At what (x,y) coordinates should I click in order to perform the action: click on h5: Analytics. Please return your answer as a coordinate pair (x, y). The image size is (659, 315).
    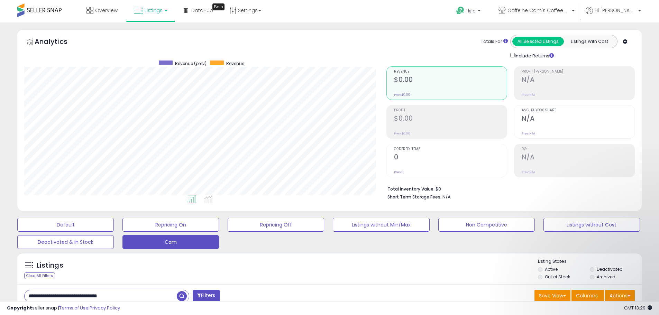
    Looking at the image, I should click on (58, 42).